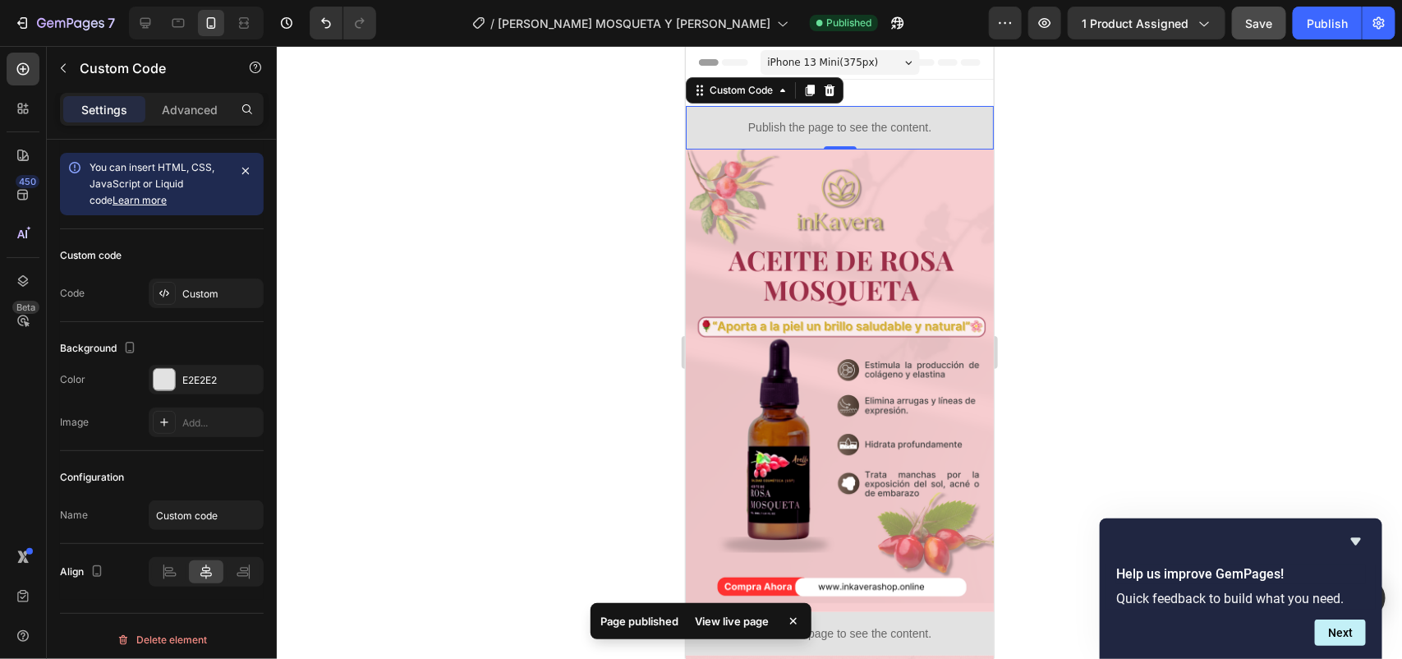  What do you see at coordinates (732, 621) in the screenshot?
I see `div: View live page` at bounding box center [732, 621].